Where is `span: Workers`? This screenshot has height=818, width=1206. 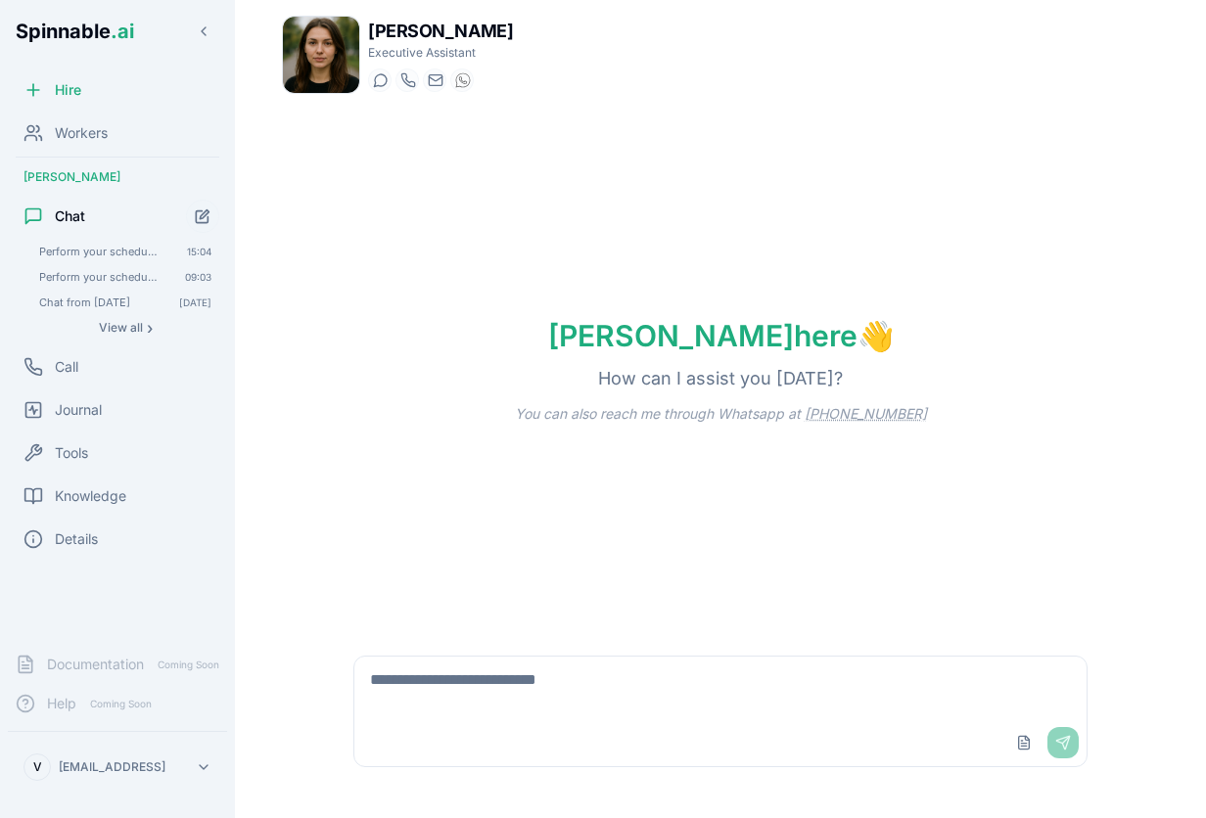 span: Workers is located at coordinates (81, 133).